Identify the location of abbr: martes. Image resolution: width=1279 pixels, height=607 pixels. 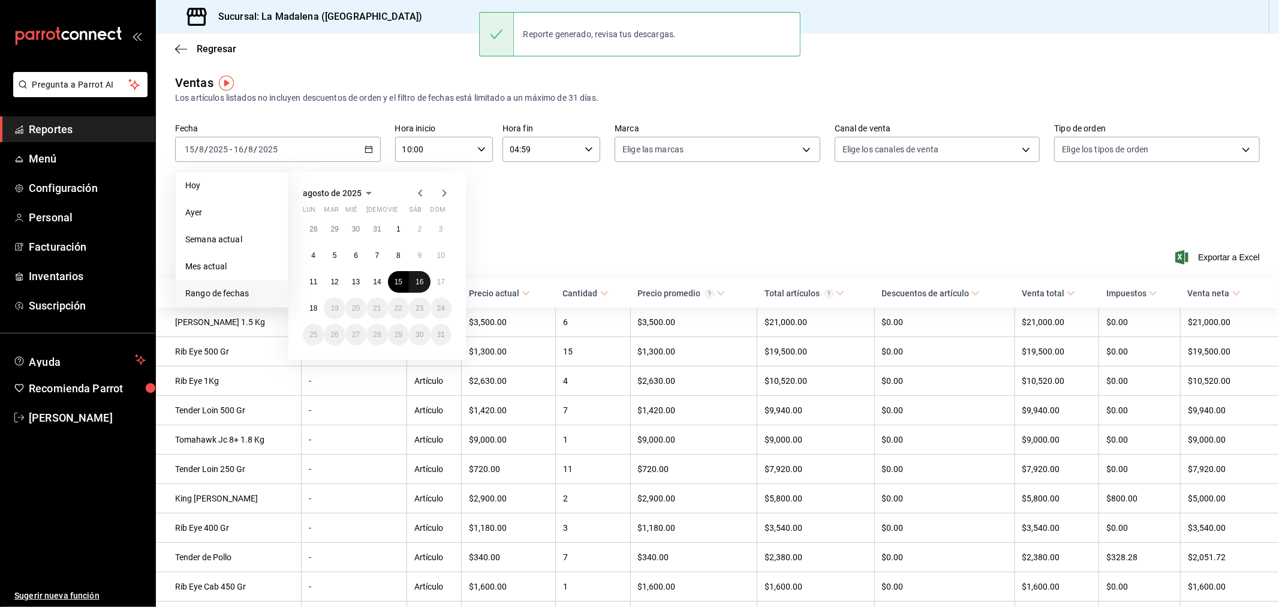
(331, 212).